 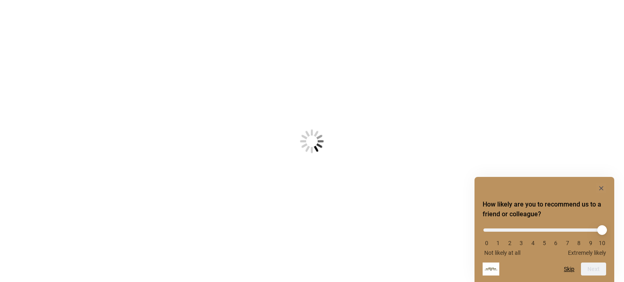 I want to click on li: 2, so click(x=510, y=243).